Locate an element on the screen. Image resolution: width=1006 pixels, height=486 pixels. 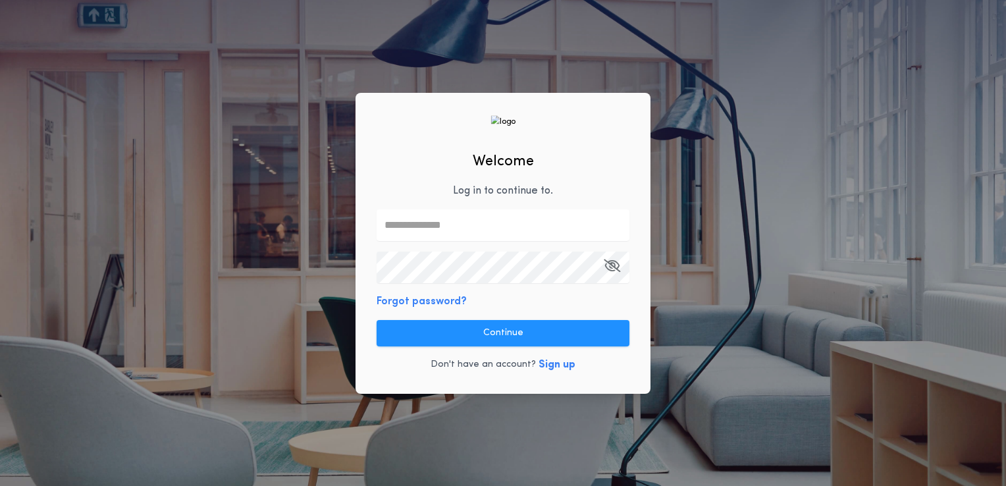
img: logo is located at coordinates (503, 121).